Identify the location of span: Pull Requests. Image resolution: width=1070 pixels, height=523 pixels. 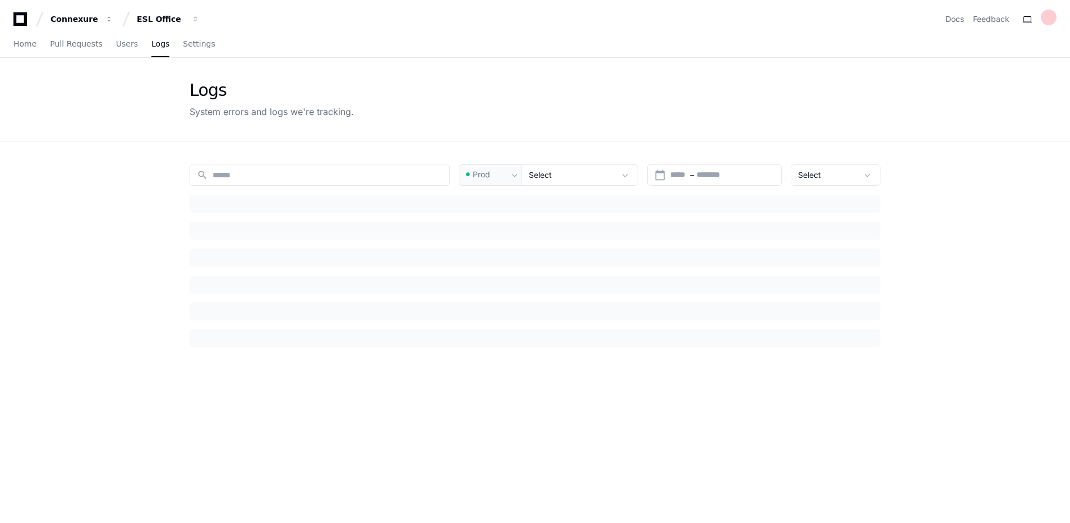
(76, 44).